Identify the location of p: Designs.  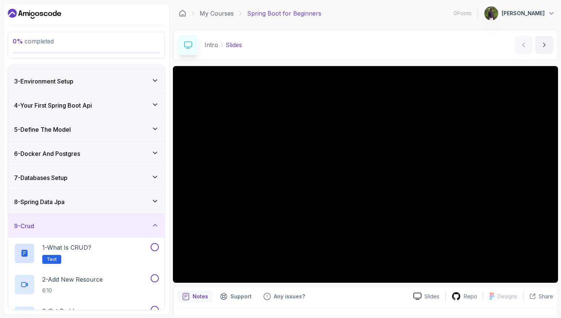
(508, 297).